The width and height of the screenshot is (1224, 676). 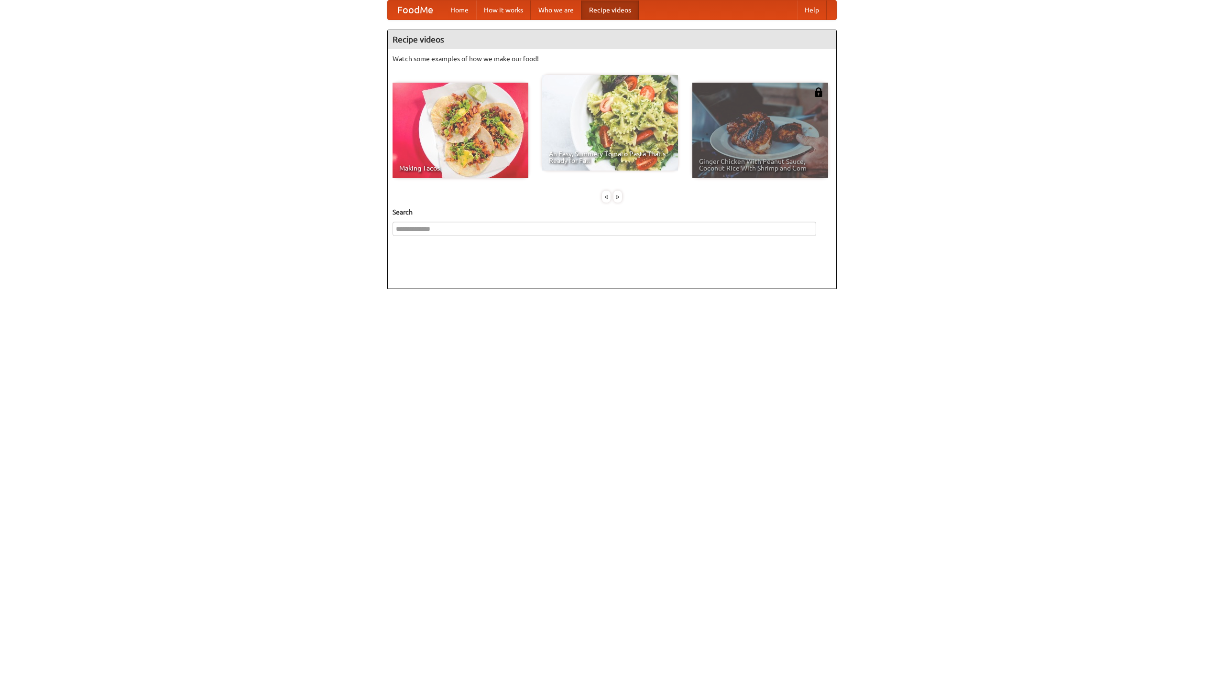 I want to click on h4: Recipe videos, so click(x=612, y=40).